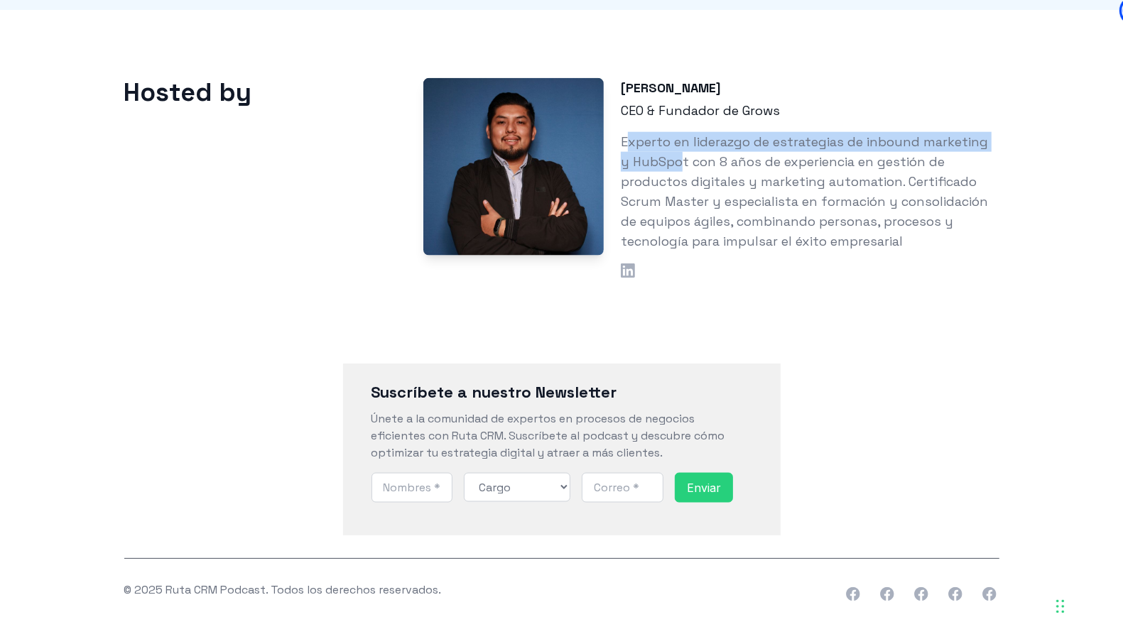  I want to click on input: Enviar, so click(704, 488).